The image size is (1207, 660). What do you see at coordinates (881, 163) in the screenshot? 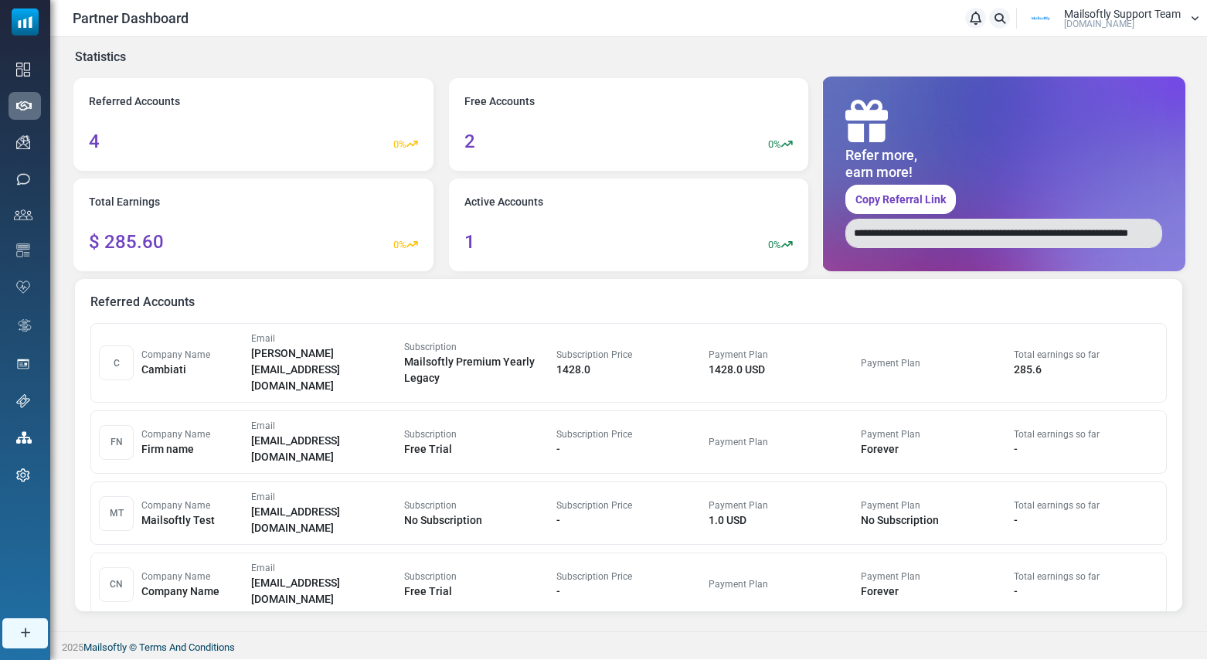
I see `p: Refer more, earn more!` at bounding box center [881, 163].